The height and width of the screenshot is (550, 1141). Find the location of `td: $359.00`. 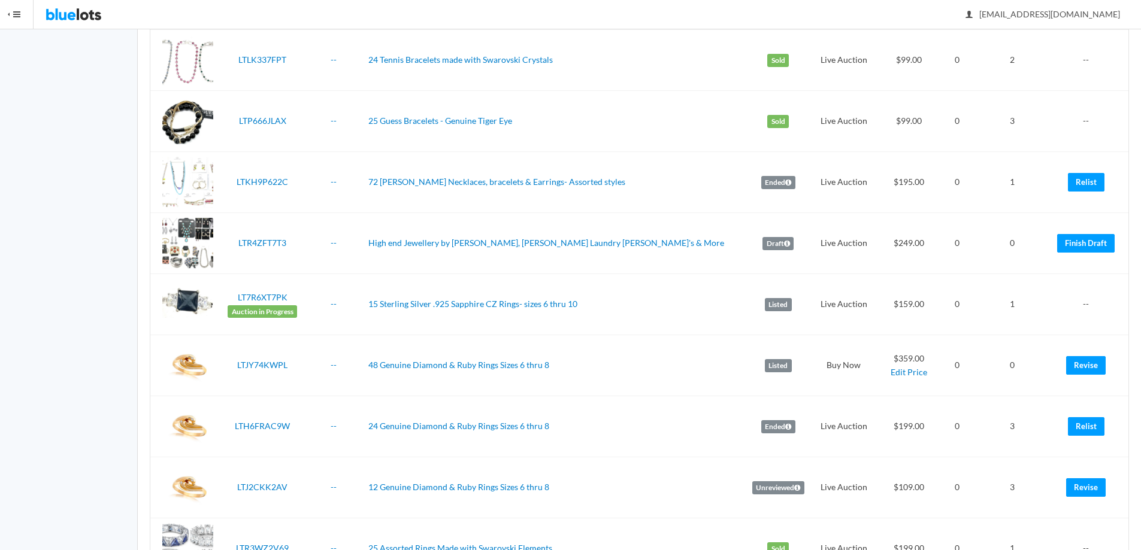

td: $359.00 is located at coordinates (908, 366).